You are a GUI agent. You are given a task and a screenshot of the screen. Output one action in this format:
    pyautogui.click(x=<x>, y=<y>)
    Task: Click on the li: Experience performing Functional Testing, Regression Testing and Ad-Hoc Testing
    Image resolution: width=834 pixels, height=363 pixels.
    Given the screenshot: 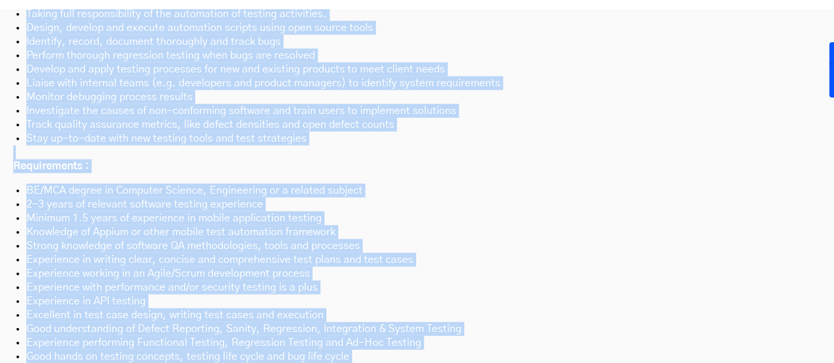 What is the action you would take?
    pyautogui.click(x=417, y=343)
    